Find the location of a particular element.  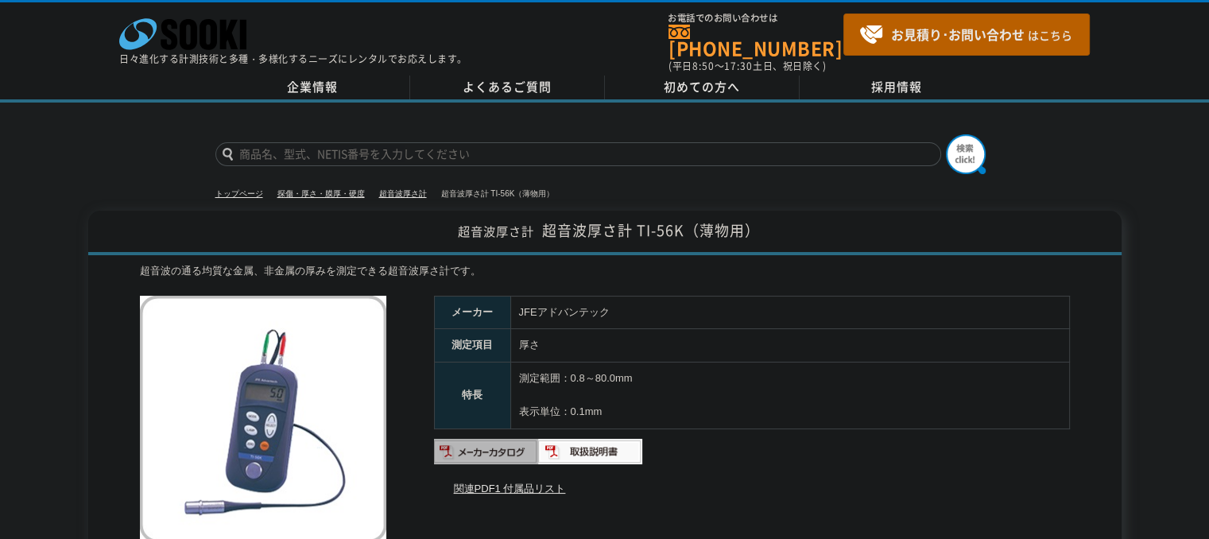

input: 商品名、型式、NETIS番号を入力してください is located at coordinates (578, 154).